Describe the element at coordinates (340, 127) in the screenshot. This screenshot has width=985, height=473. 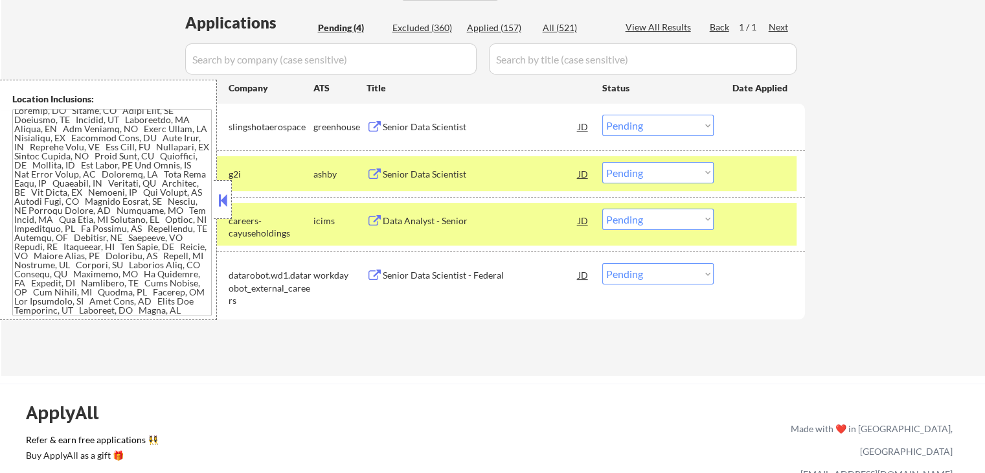
I see `div: greenhouse` at that location.